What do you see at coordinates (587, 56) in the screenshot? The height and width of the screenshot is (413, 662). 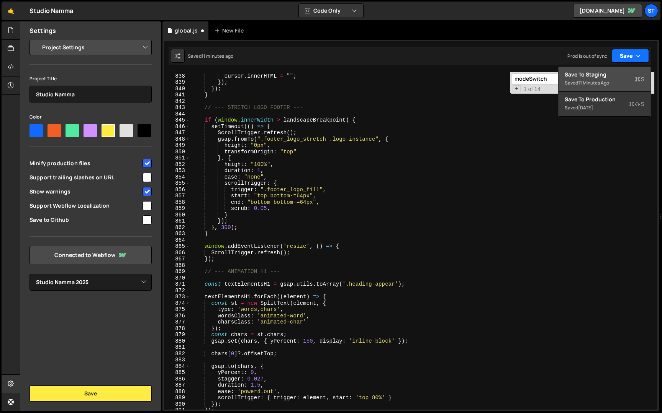 I see `div: Prod is out of sync` at bounding box center [587, 56].